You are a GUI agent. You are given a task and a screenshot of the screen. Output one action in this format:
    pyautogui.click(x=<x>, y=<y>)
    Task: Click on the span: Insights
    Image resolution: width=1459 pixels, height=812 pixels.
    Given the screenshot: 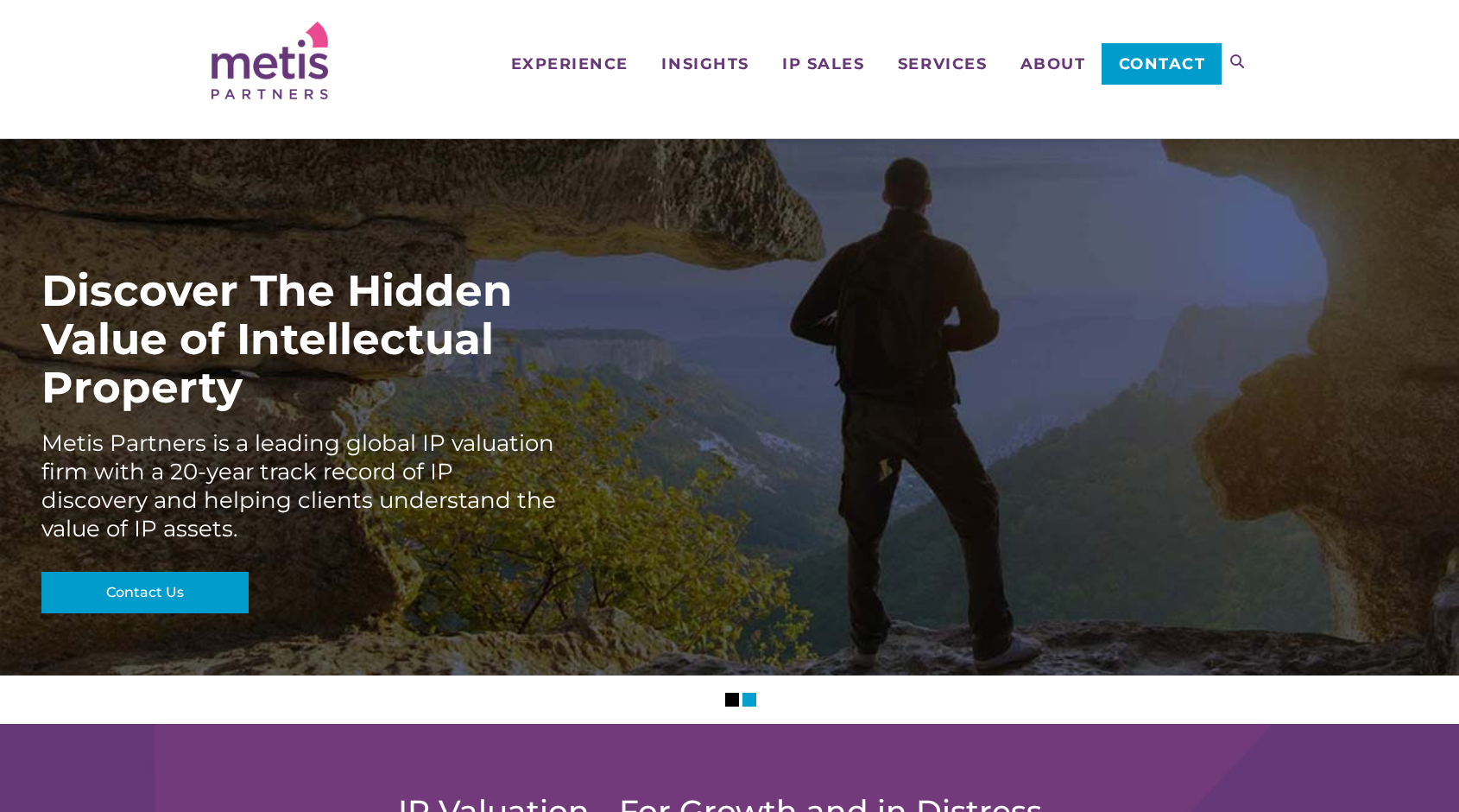 What is the action you would take?
    pyautogui.click(x=704, y=64)
    